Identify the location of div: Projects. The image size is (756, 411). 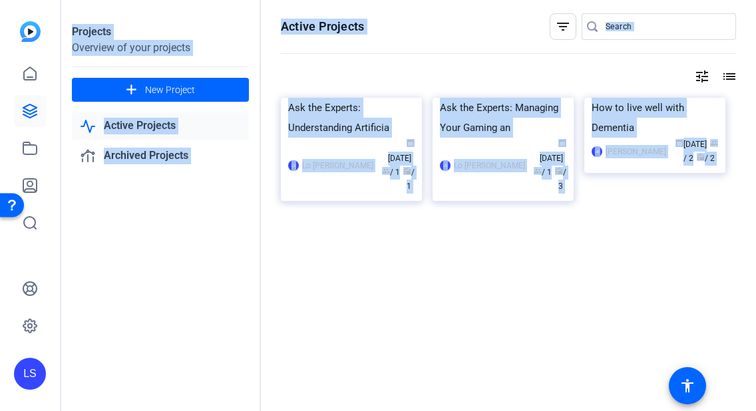
(160, 32).